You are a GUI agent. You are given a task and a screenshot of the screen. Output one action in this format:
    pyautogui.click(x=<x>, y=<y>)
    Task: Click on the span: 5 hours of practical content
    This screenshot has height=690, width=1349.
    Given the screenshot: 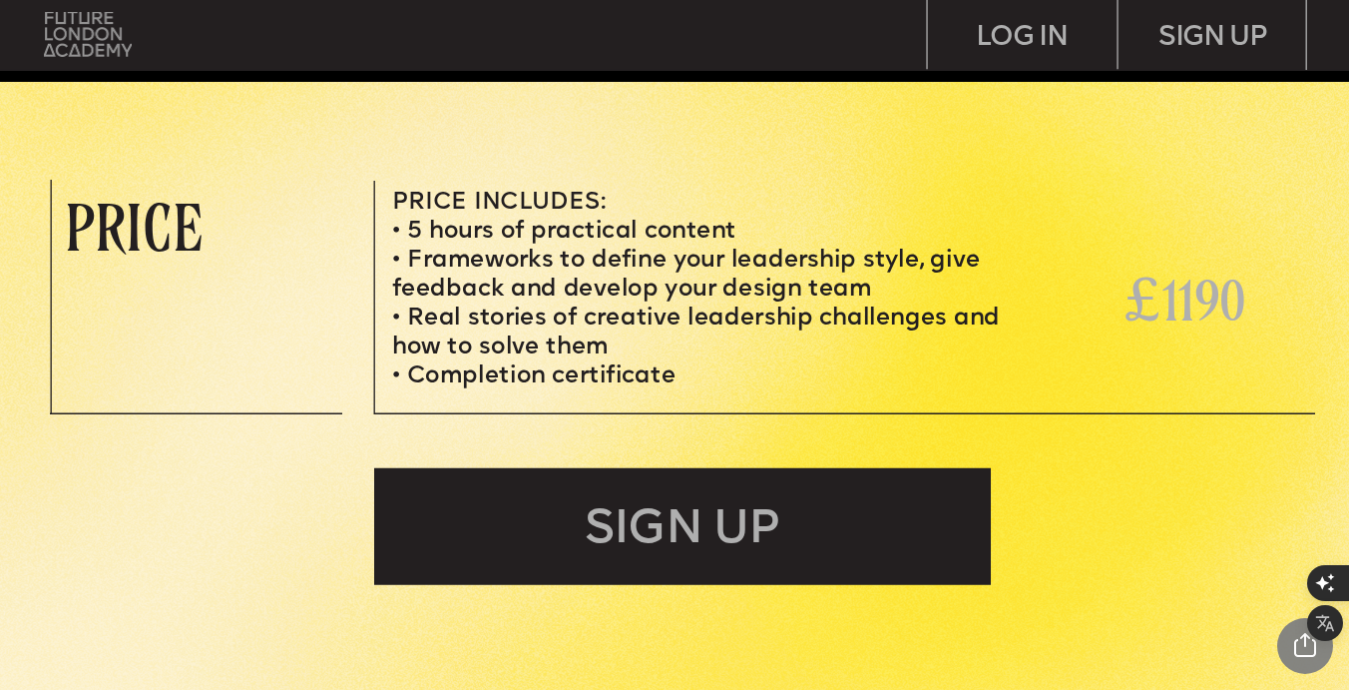 What is the action you would take?
    pyautogui.click(x=572, y=232)
    